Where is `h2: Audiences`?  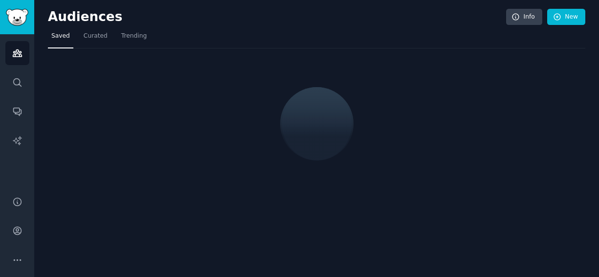
h2: Audiences is located at coordinates (277, 17).